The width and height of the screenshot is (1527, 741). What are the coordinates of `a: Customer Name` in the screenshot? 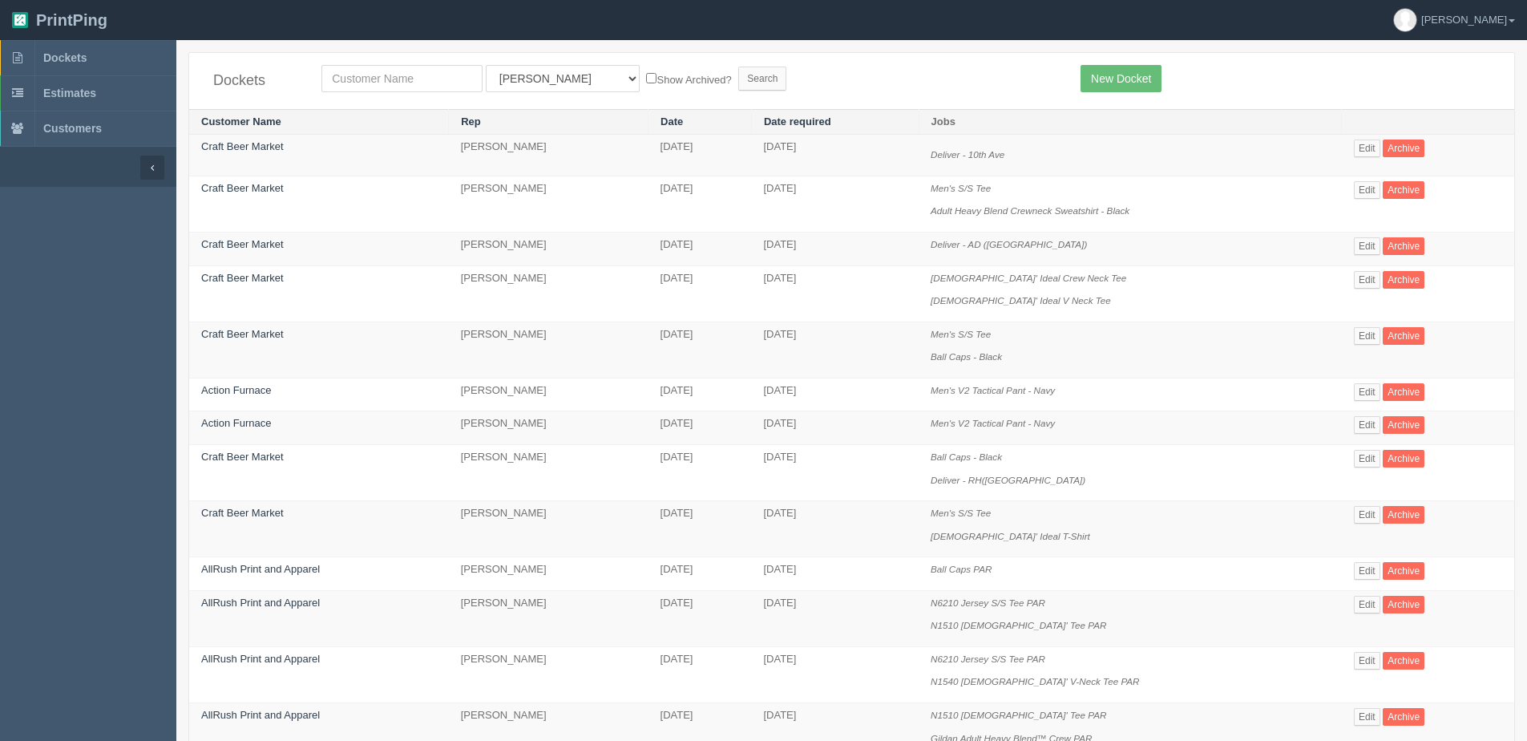 It's located at (241, 121).